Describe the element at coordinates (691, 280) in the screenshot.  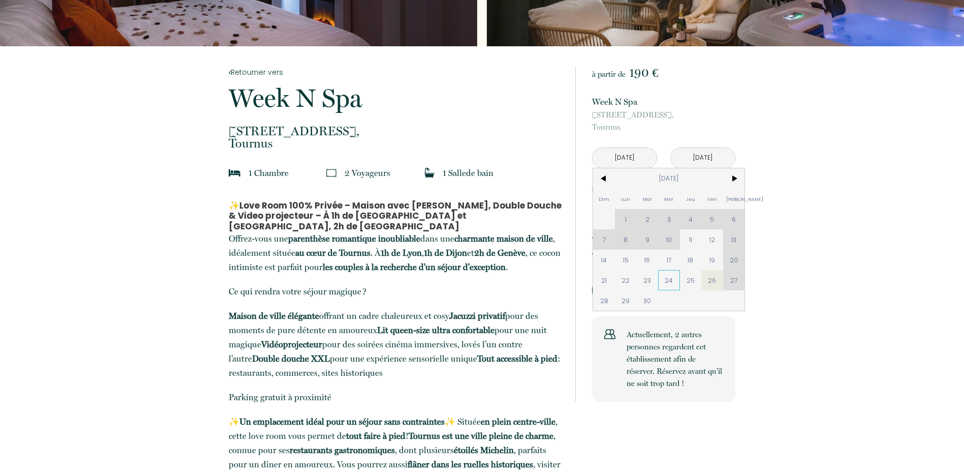
I see `span: 25` at that location.